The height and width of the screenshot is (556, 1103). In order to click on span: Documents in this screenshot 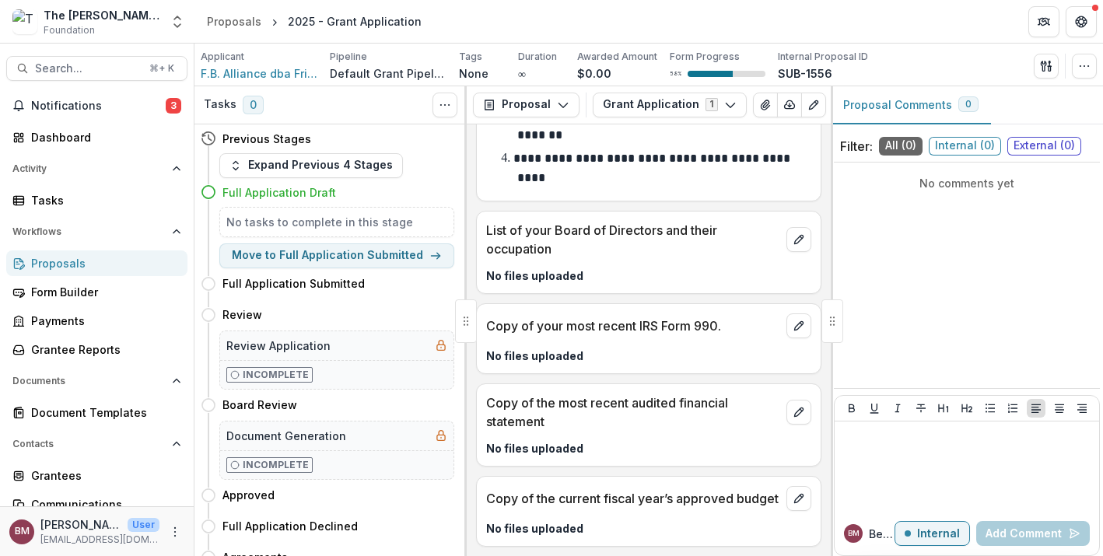, I will do `click(89, 381)`.